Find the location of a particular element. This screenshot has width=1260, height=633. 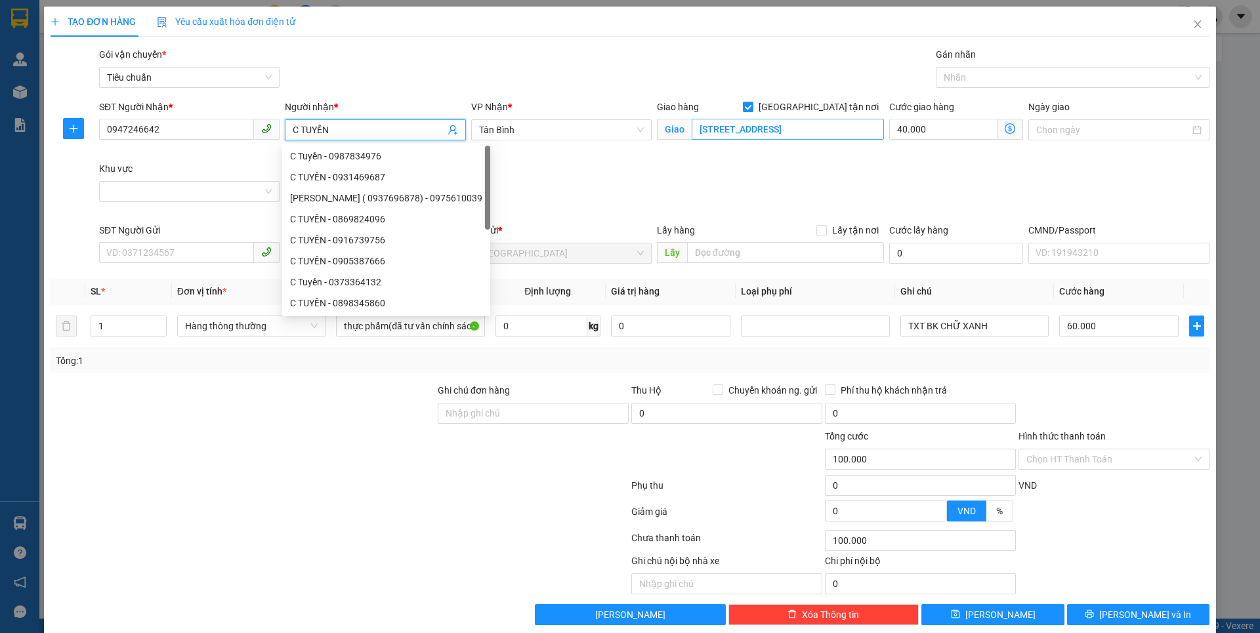

div: C TUYỀN - 0916739756 is located at coordinates (386, 240).